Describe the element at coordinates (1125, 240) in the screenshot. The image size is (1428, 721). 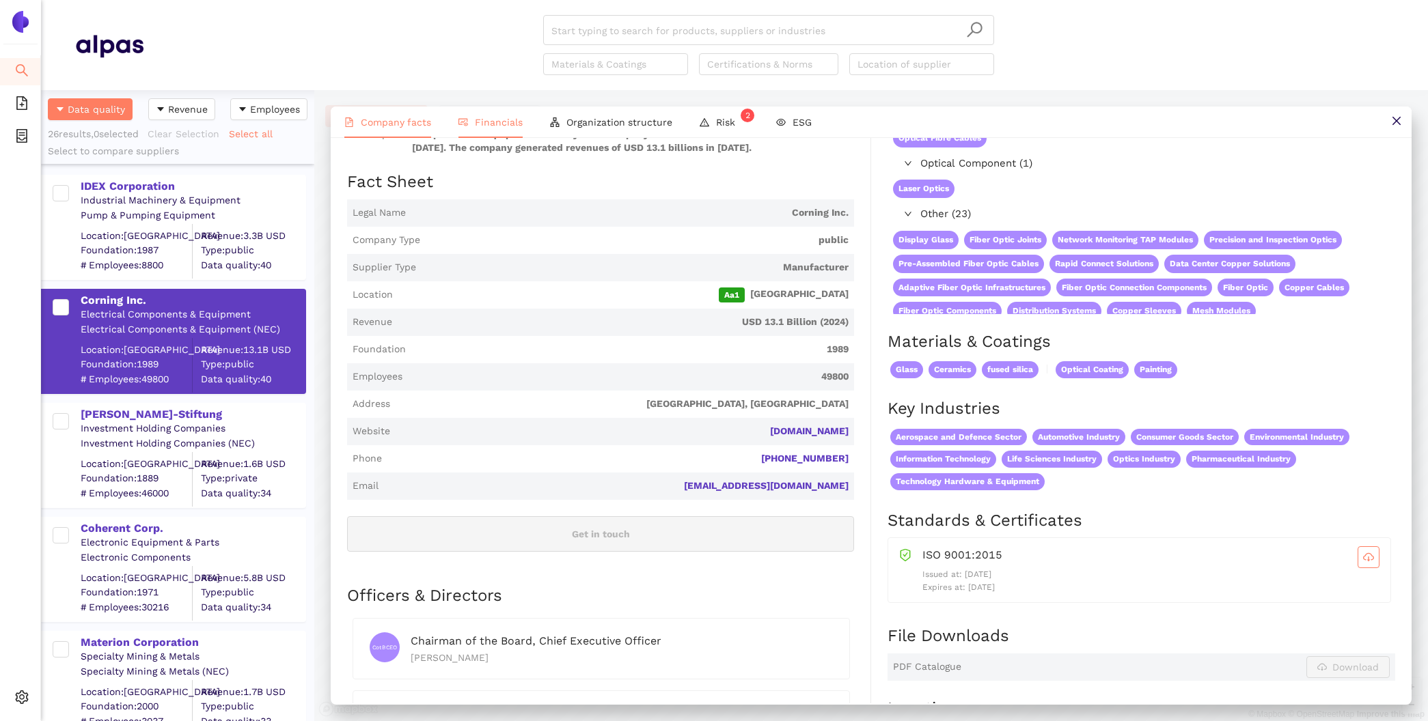
I see `span: Network Monitoring TAP Modules` at that location.